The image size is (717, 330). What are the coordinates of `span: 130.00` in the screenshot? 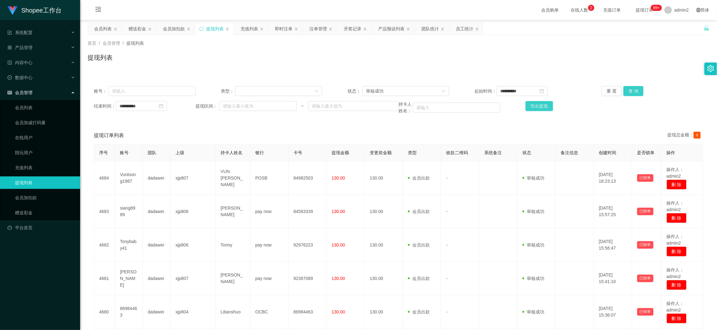 It's located at (338, 245).